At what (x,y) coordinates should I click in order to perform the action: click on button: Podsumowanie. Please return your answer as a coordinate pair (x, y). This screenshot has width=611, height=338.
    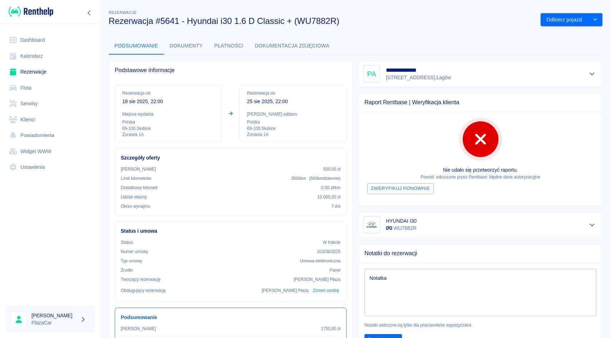
    Looking at the image, I should click on (136, 46).